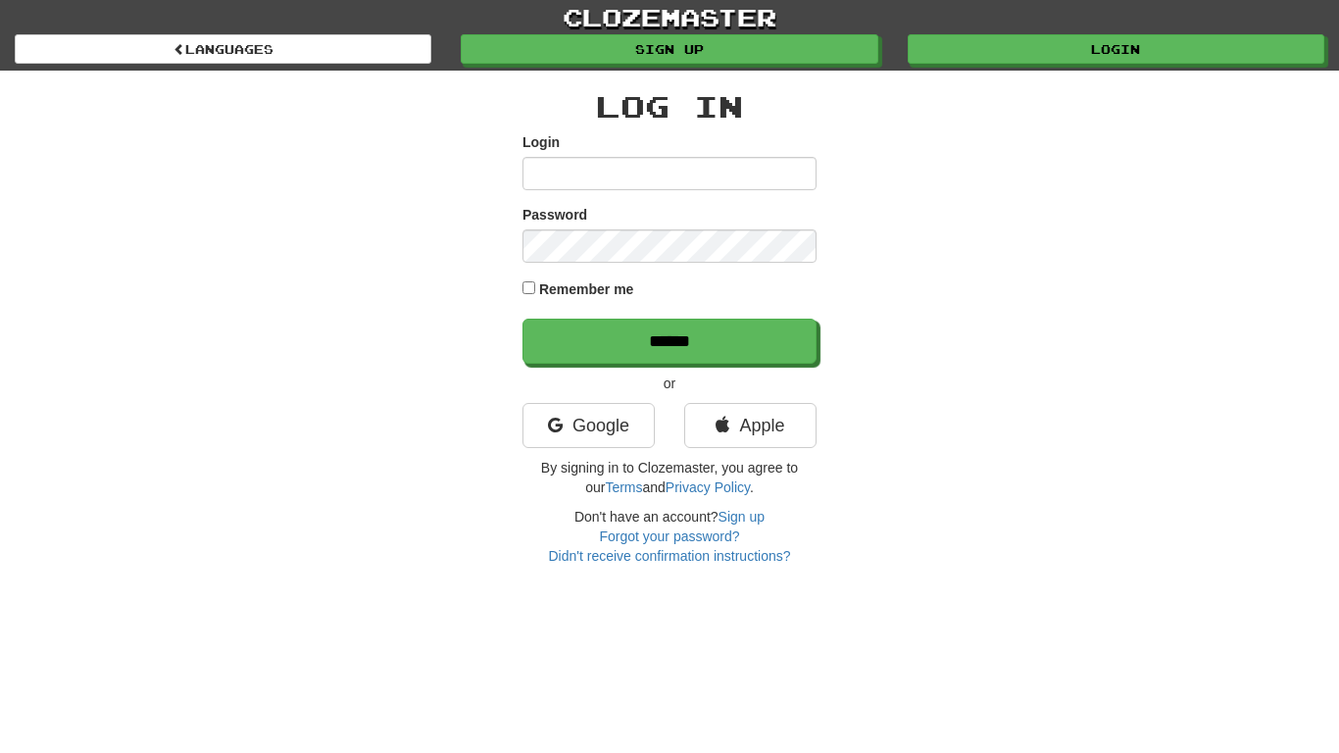 The height and width of the screenshot is (753, 1339). Describe the element at coordinates (555, 215) in the screenshot. I see `label: Password` at that location.